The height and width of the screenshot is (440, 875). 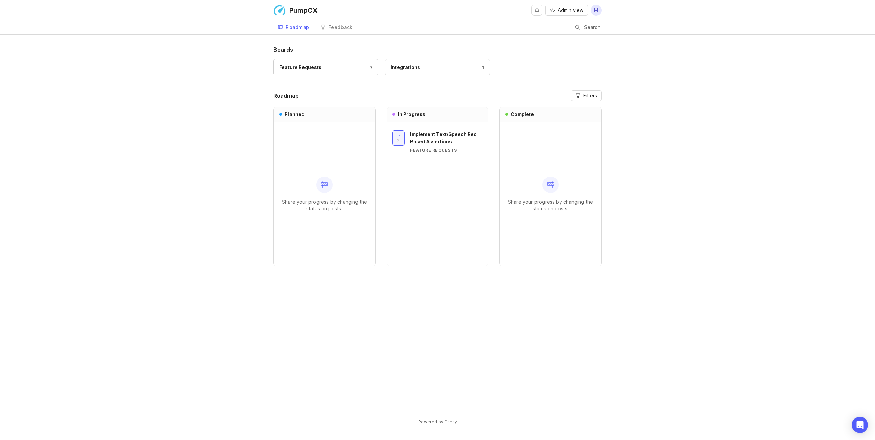 I want to click on div: Roadmap, so click(x=297, y=27).